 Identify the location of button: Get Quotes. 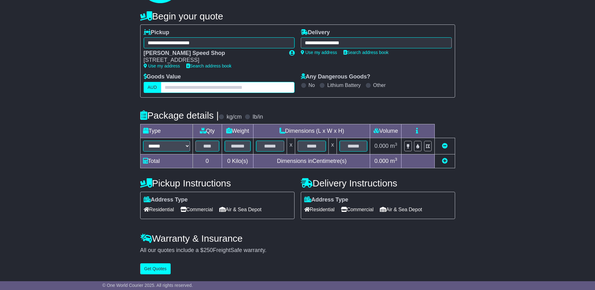
(156, 268).